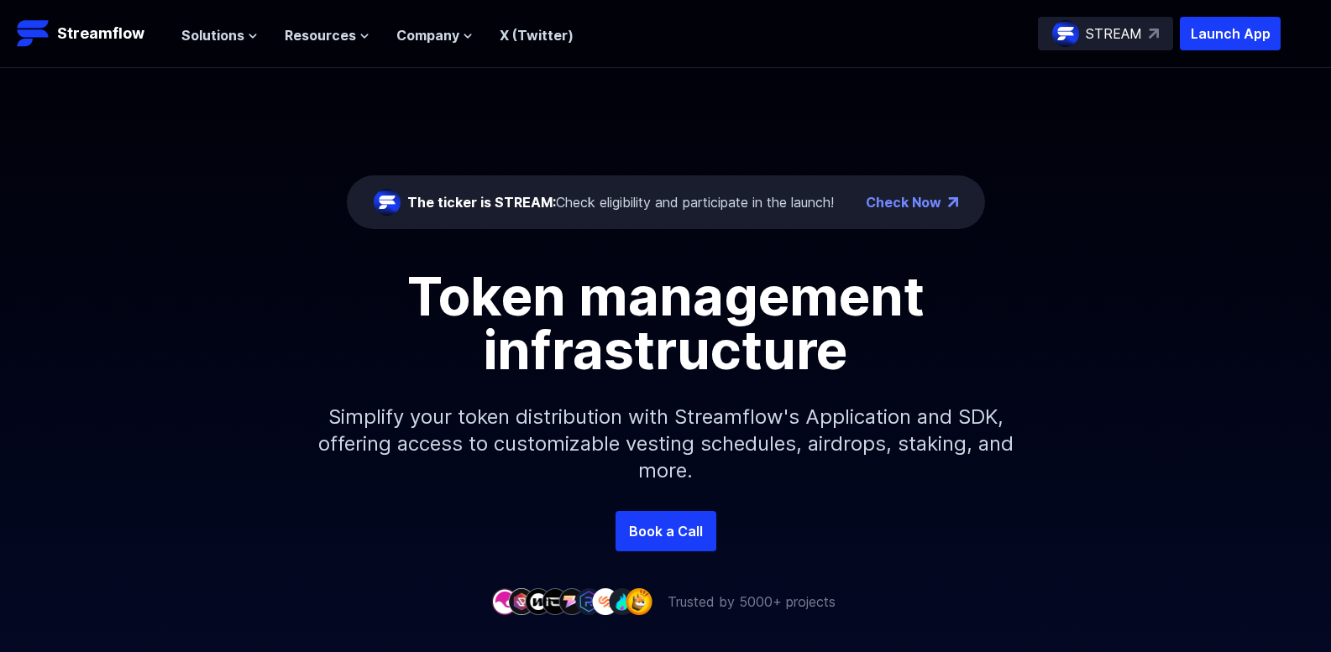  I want to click on a: Launch App, so click(1230, 34).